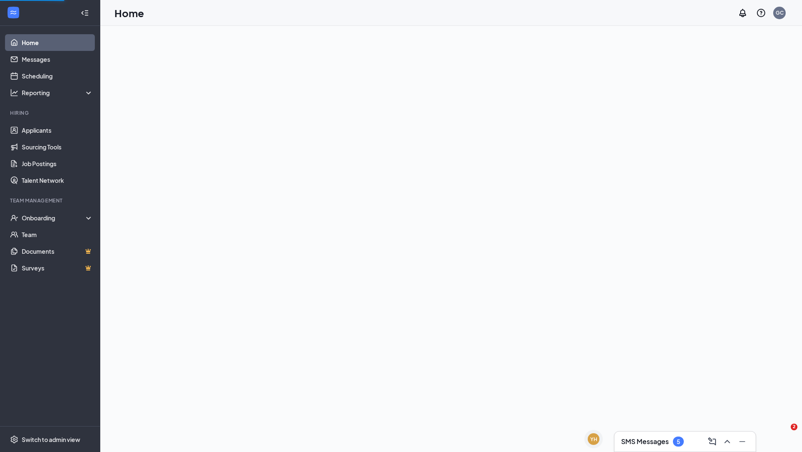 This screenshot has width=802, height=452. I want to click on a: Scheduling, so click(57, 76).